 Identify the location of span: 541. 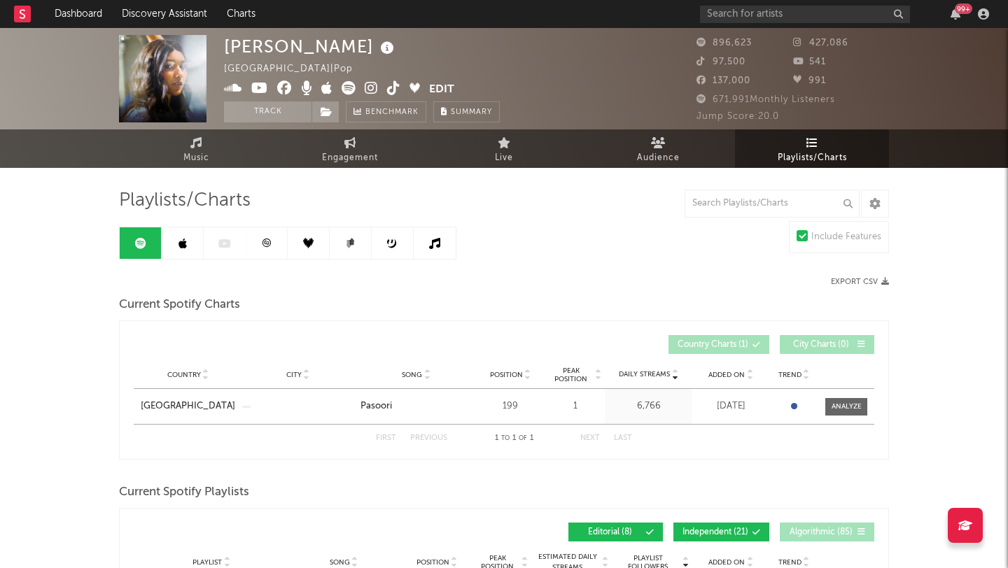
(809, 62).